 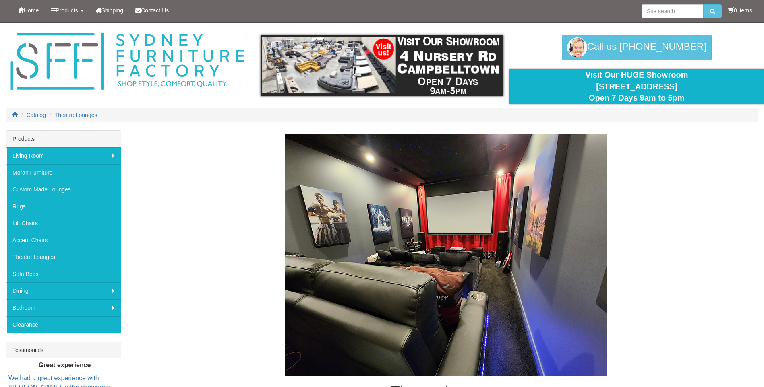 I want to click on span: Shipping, so click(x=112, y=10).